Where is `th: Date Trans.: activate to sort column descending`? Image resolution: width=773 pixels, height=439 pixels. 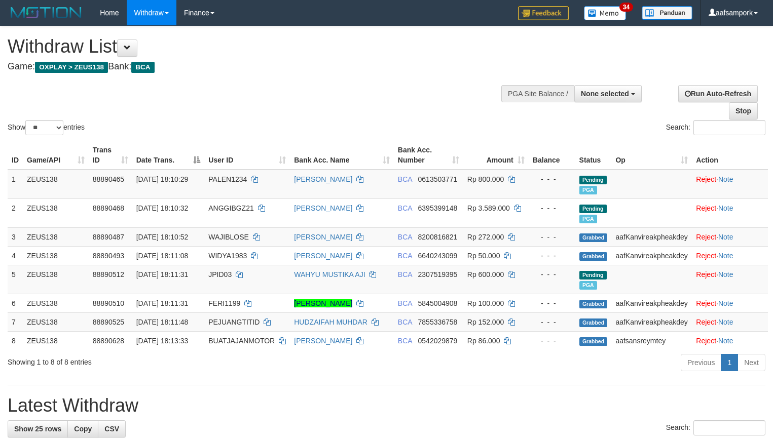
th: Date Trans.: activate to sort column descending is located at coordinates (168, 155).